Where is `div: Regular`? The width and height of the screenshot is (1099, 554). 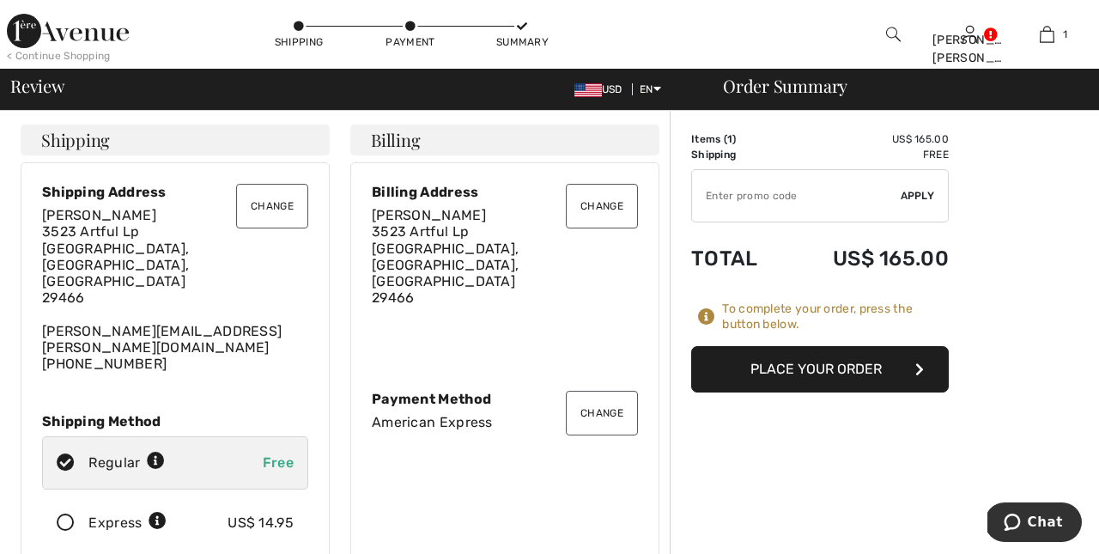
div: Regular is located at coordinates (126, 463).